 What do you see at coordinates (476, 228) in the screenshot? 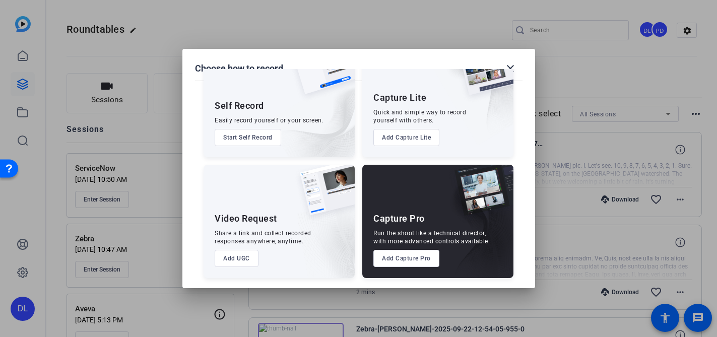
I see `img: embarkstudio-capture-pro.png` at bounding box center [476, 228].